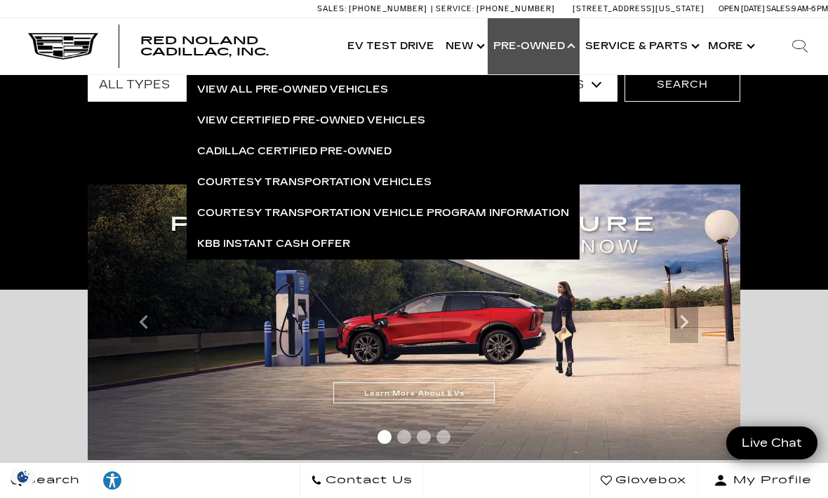 This screenshot has width=828, height=498. What do you see at coordinates (151, 85) in the screenshot?
I see `select: Filter by type` at bounding box center [151, 85].